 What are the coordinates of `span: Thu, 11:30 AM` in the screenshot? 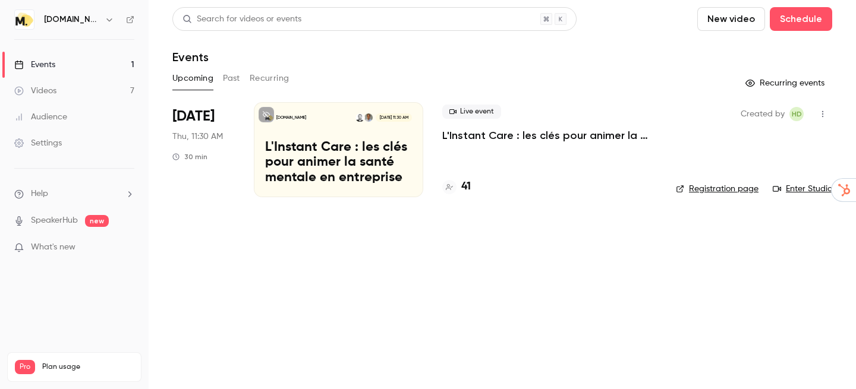 It's located at (197, 137).